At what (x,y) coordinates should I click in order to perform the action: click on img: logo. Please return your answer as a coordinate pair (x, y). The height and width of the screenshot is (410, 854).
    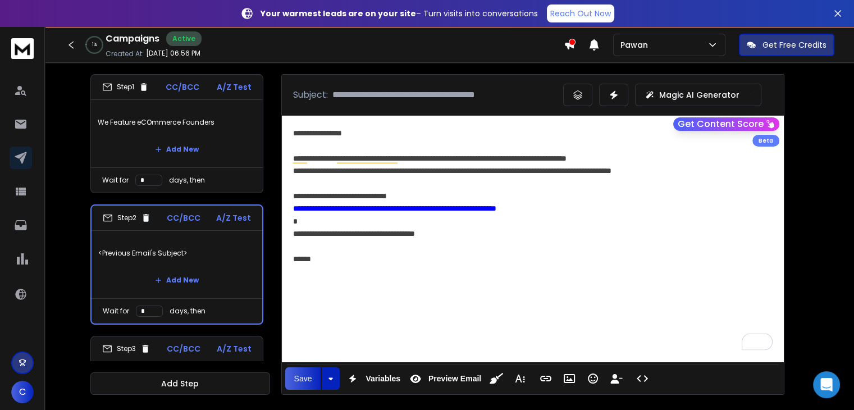
    Looking at the image, I should click on (22, 48).